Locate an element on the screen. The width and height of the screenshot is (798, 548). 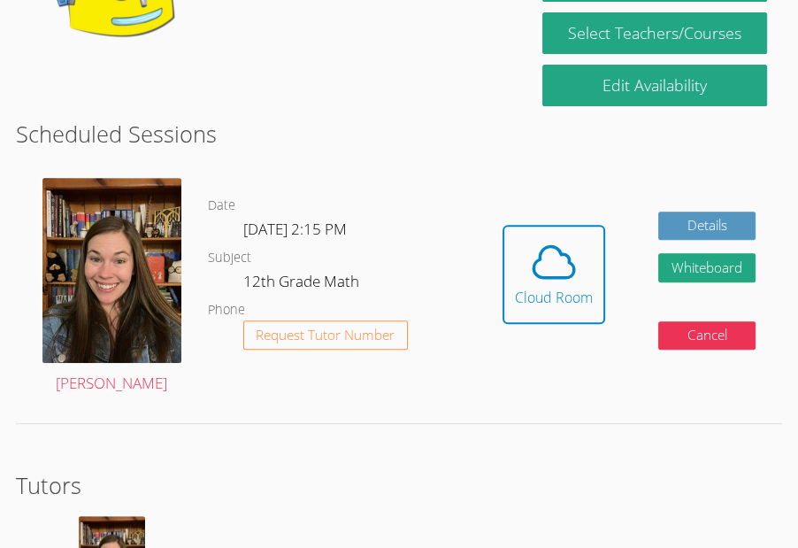
button: Cancel is located at coordinates (707, 335).